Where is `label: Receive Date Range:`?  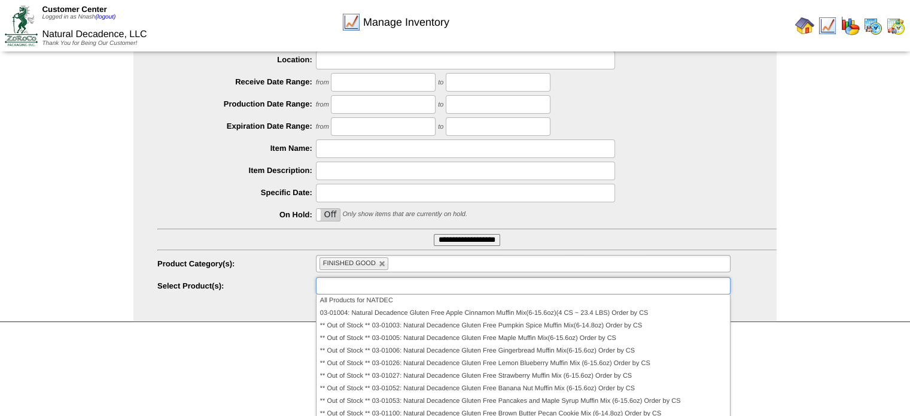
label: Receive Date Range: is located at coordinates (236, 81).